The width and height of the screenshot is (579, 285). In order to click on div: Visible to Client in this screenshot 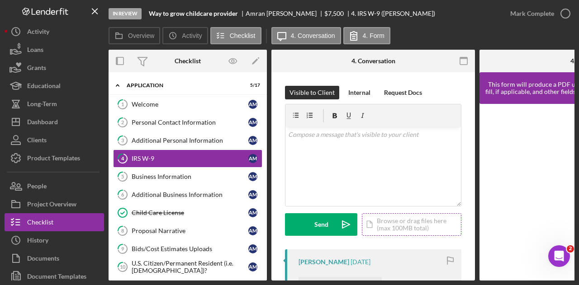, I will do `click(312, 93)`.